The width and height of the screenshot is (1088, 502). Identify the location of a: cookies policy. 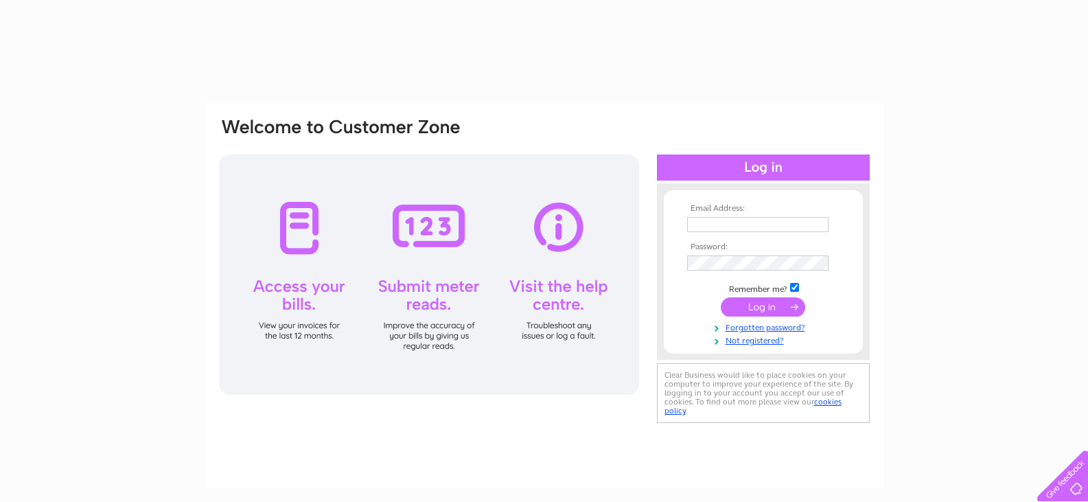
(753, 406).